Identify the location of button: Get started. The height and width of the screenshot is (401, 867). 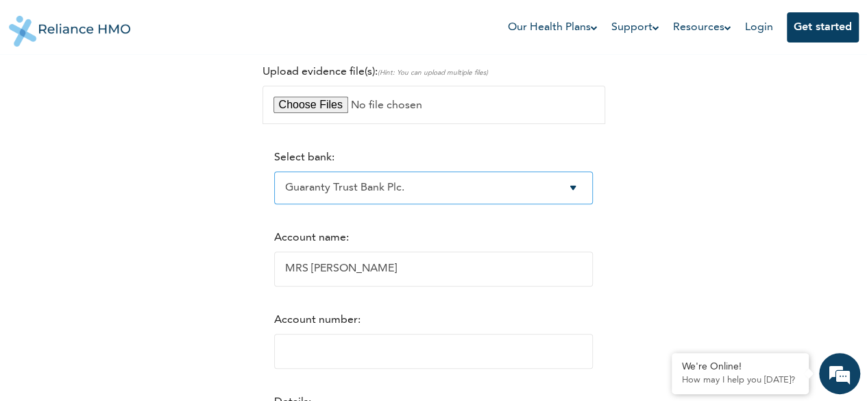
(823, 27).